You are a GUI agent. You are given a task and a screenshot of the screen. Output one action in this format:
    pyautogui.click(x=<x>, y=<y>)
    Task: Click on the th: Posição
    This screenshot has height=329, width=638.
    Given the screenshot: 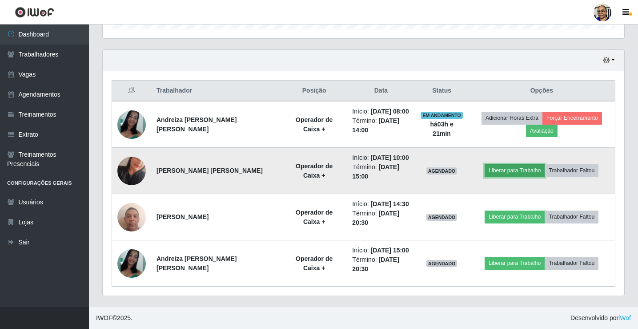 What is the action you would take?
    pyautogui.click(x=314, y=91)
    